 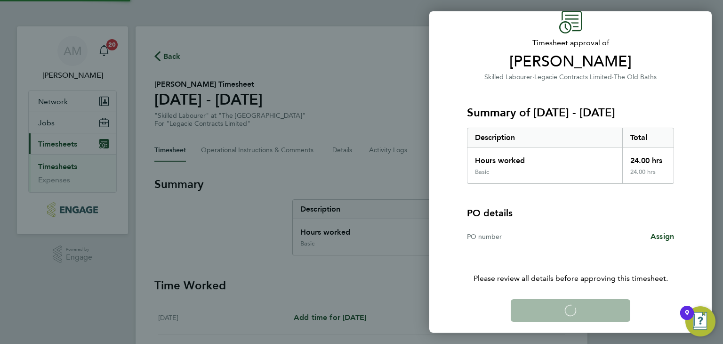 I want to click on div: PO number, so click(x=519, y=236).